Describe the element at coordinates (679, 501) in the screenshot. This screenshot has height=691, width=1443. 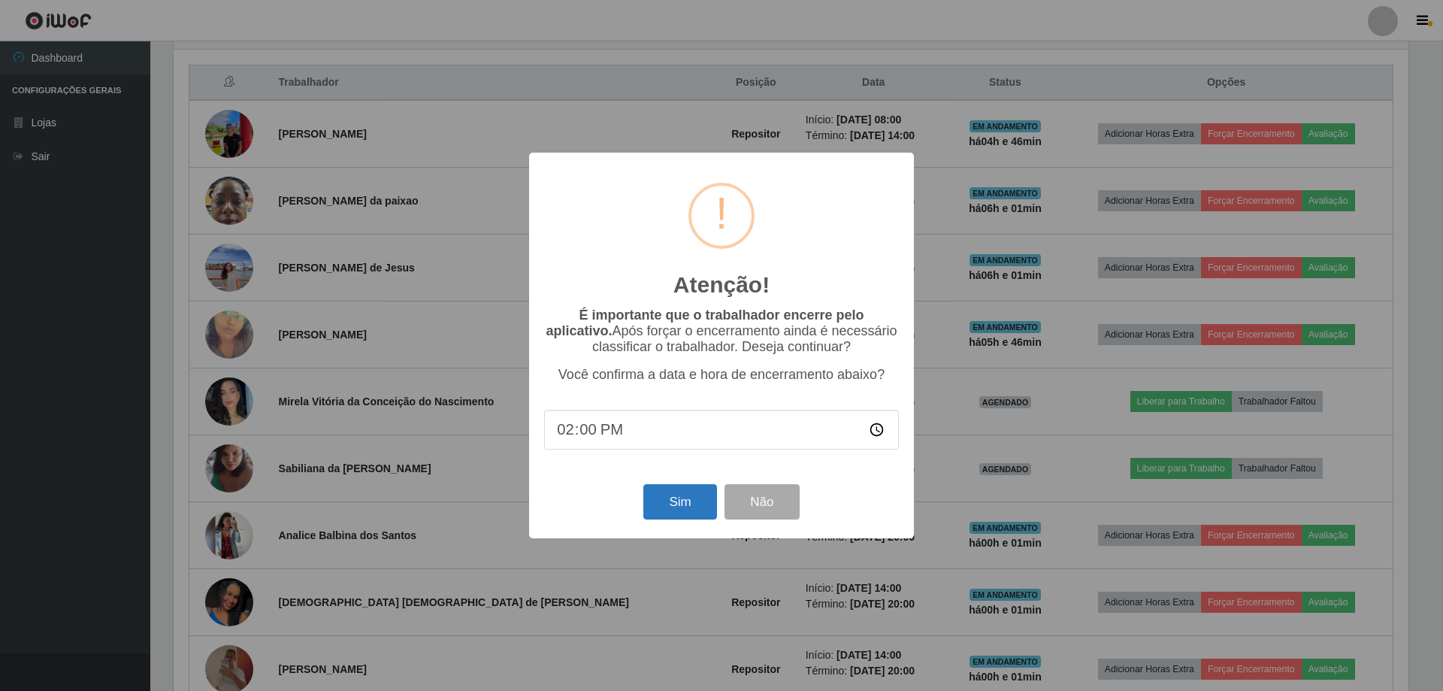
I see `button: Sim` at that location.